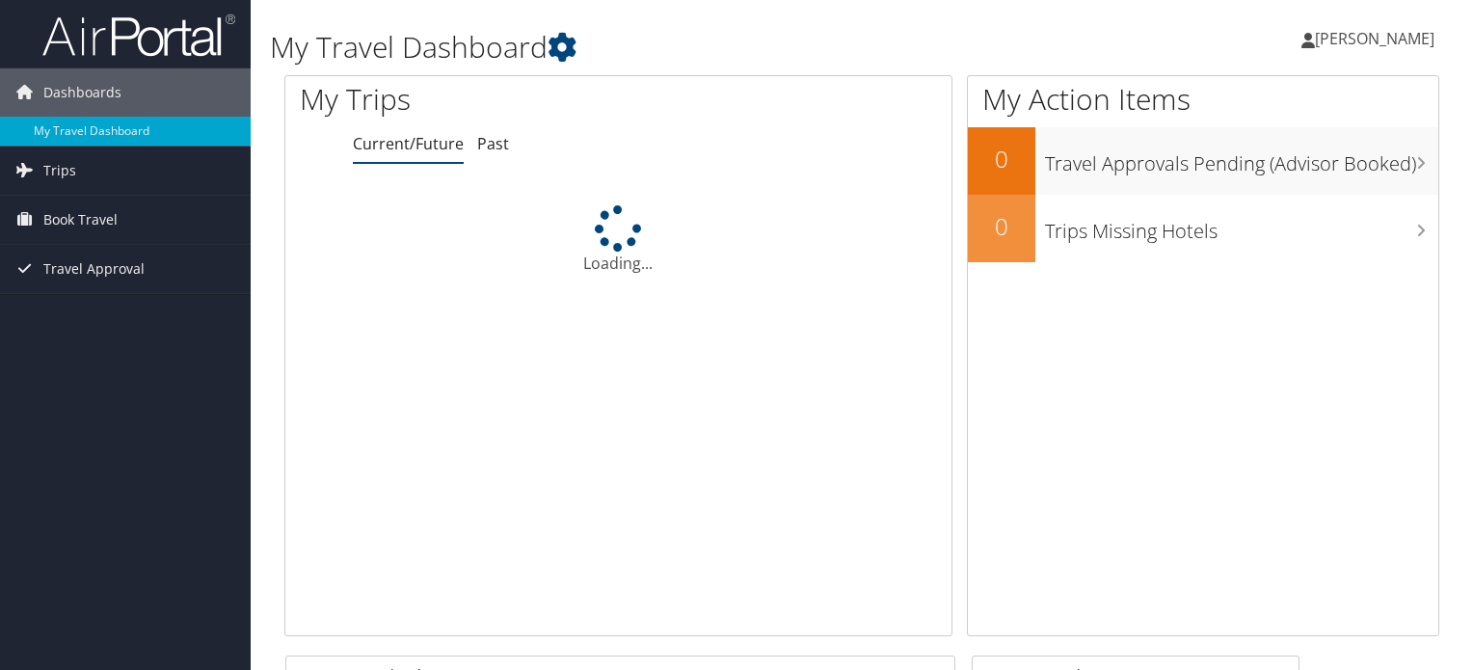 The height and width of the screenshot is (670, 1473). What do you see at coordinates (664, 47) in the screenshot?
I see `h1: My Travel Dashboard` at bounding box center [664, 47].